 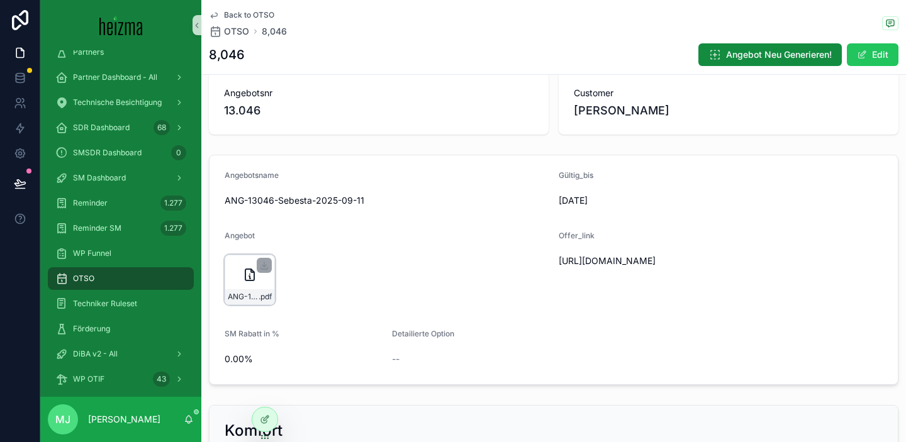 What do you see at coordinates (379, 93) in the screenshot?
I see `span: Angebotsnr` at bounding box center [379, 93].